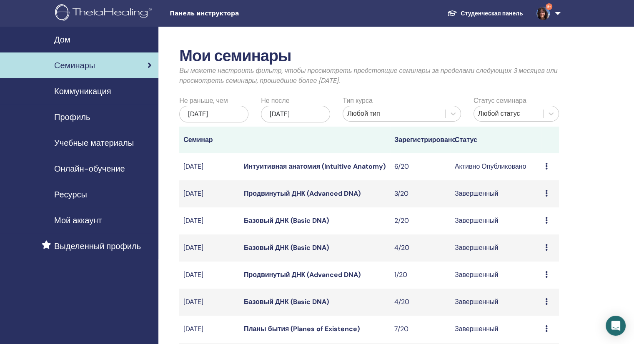 This screenshot has width=634, height=344. What do you see at coordinates (90, 169) in the screenshot?
I see `span: Онлайн-обучение` at bounding box center [90, 169].